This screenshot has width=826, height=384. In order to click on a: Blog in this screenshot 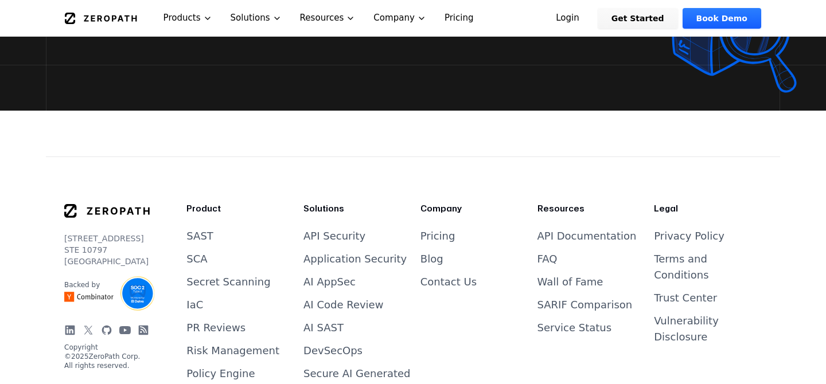, I will do `click(432, 259)`.